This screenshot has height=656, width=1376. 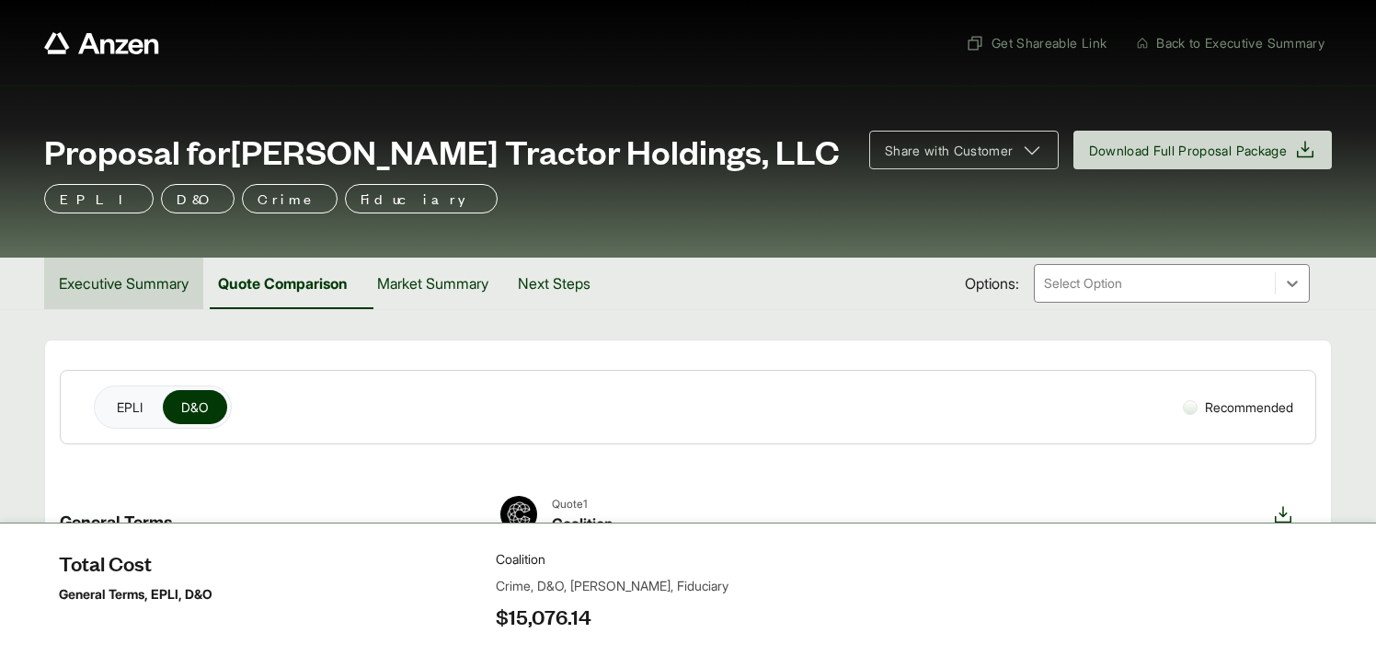 What do you see at coordinates (123, 283) in the screenshot?
I see `button: Executive Summary` at bounding box center [123, 283].